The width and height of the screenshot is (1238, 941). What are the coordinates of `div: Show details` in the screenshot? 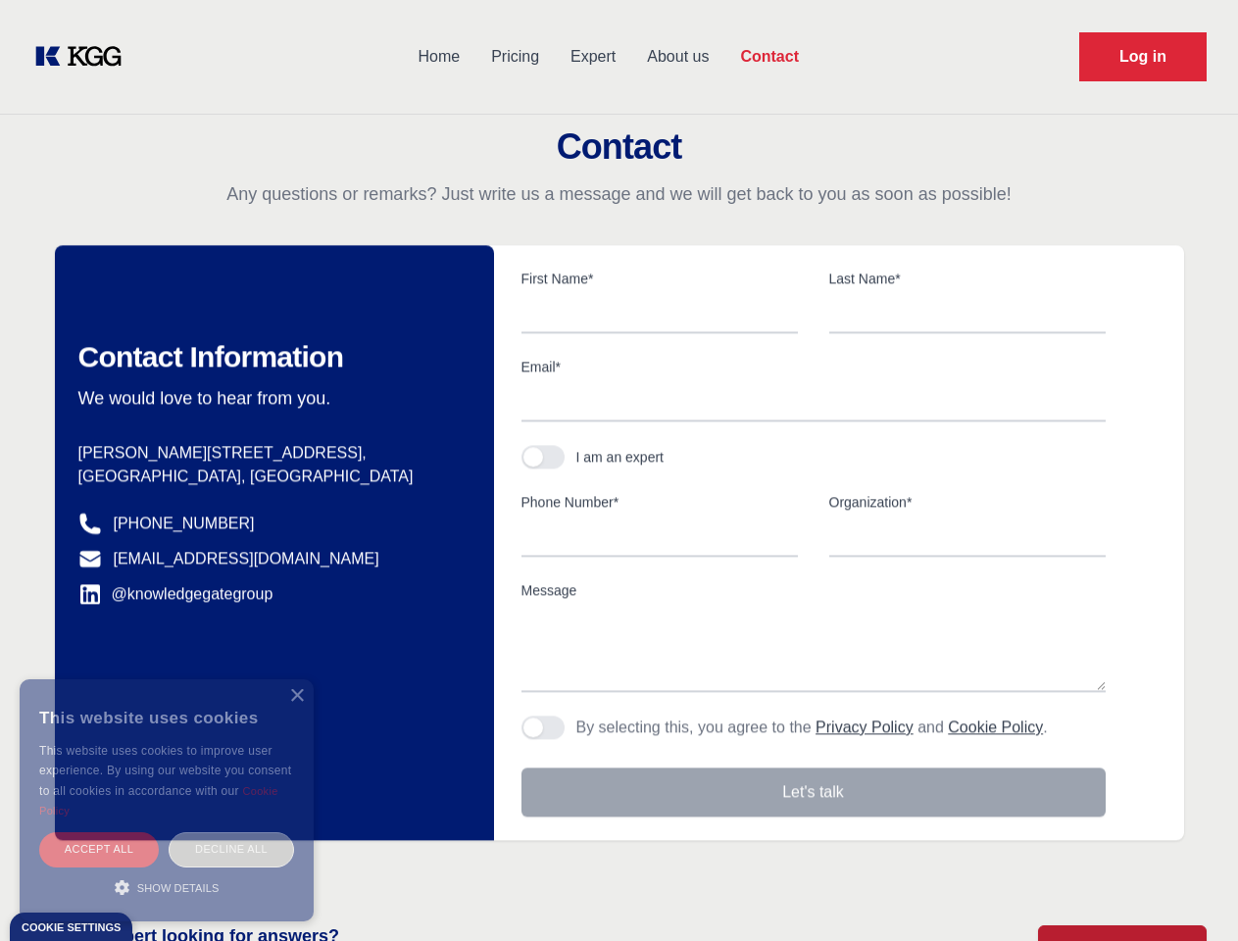 It's located at (167, 887).